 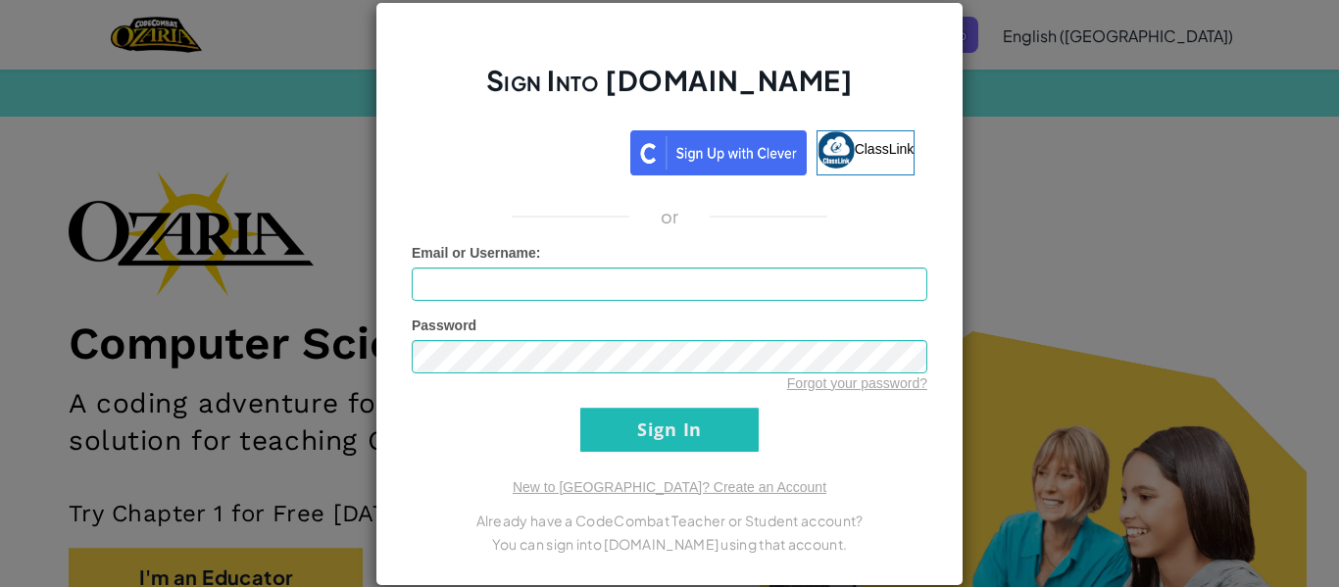 I want to click on a: Forgot your password?, so click(x=857, y=383).